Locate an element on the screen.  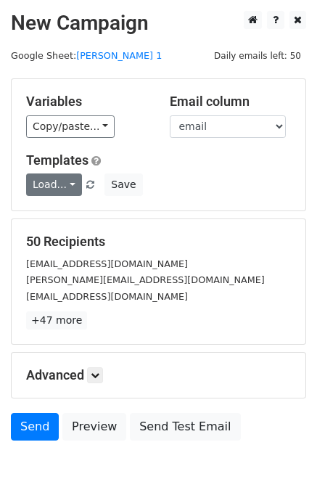
a: Daily emails left: 50 is located at coordinates (257, 55).